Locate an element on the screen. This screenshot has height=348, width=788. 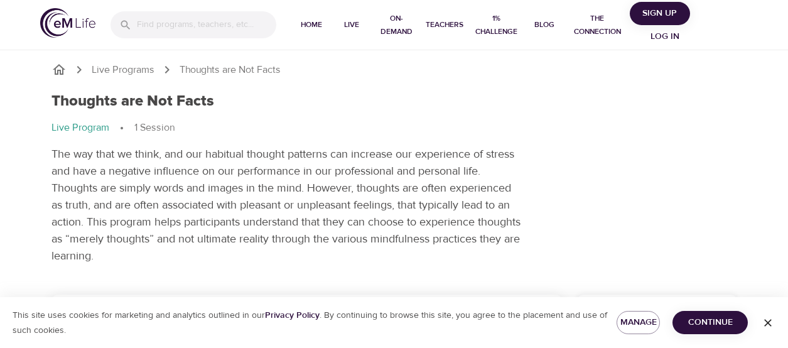
p: Live Programs is located at coordinates (123, 70).